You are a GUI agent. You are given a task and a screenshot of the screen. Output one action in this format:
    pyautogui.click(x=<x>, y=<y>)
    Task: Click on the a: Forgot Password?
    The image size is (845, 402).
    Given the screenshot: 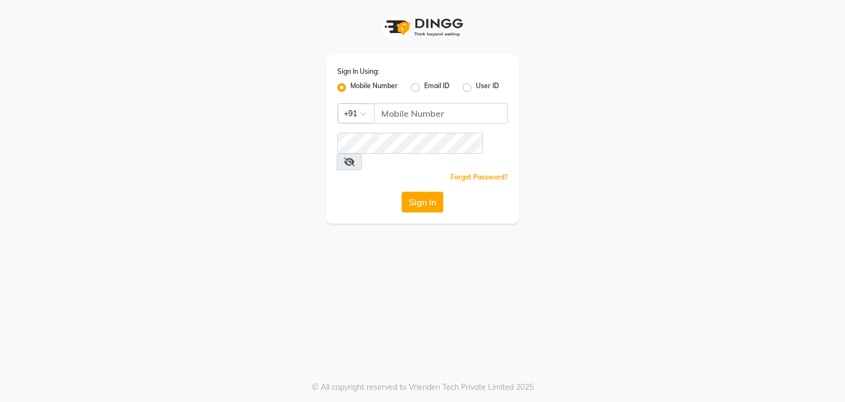 What is the action you would take?
    pyautogui.click(x=479, y=177)
    